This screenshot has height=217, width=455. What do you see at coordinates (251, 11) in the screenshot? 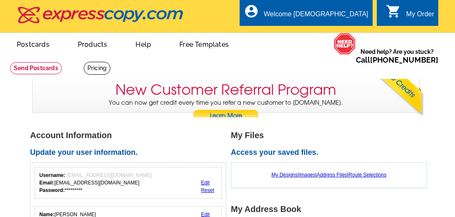
I see `i: account_circle` at bounding box center [251, 11].